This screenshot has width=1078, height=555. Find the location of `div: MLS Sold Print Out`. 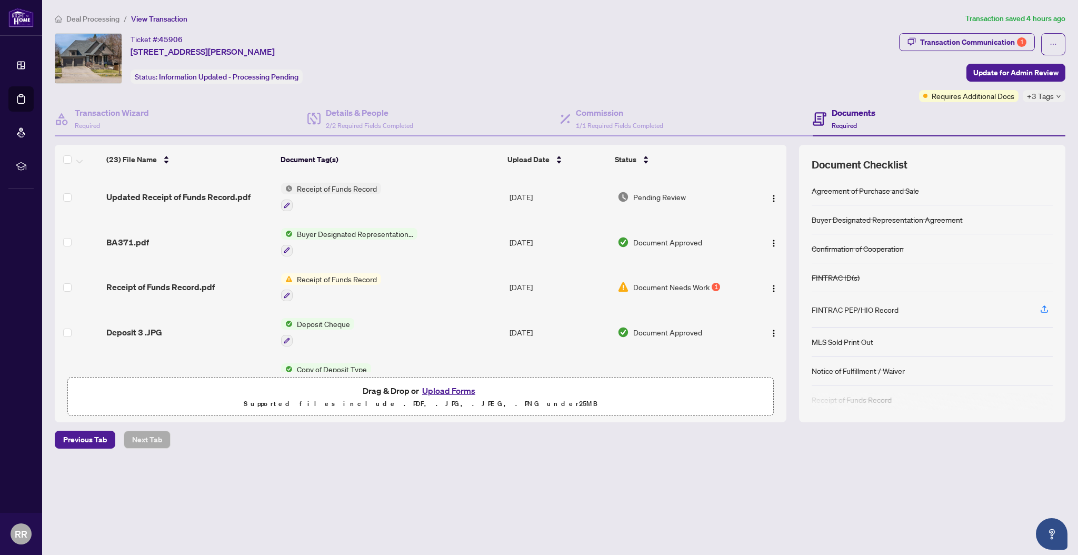

div: MLS Sold Print Out is located at coordinates (842, 341).